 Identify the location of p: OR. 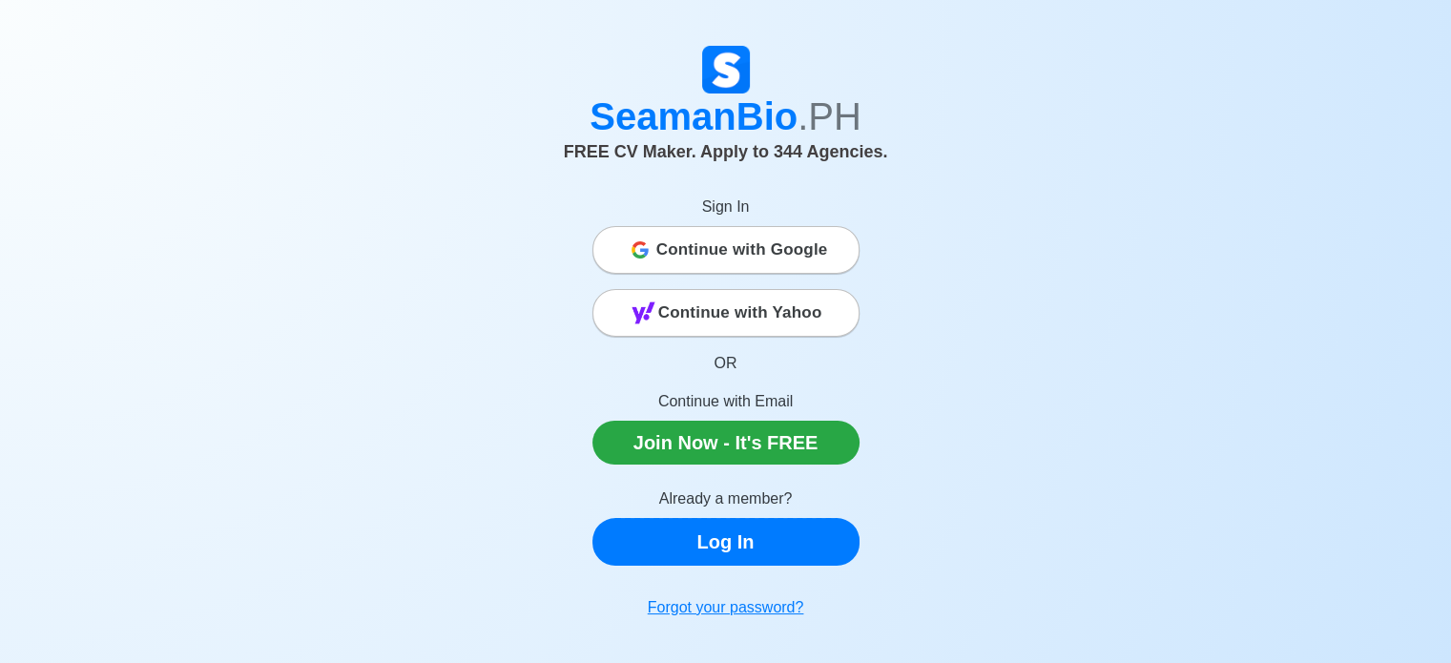
(726, 363).